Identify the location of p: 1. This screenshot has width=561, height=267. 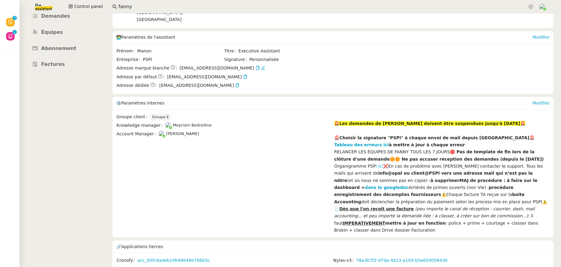
(15, 33).